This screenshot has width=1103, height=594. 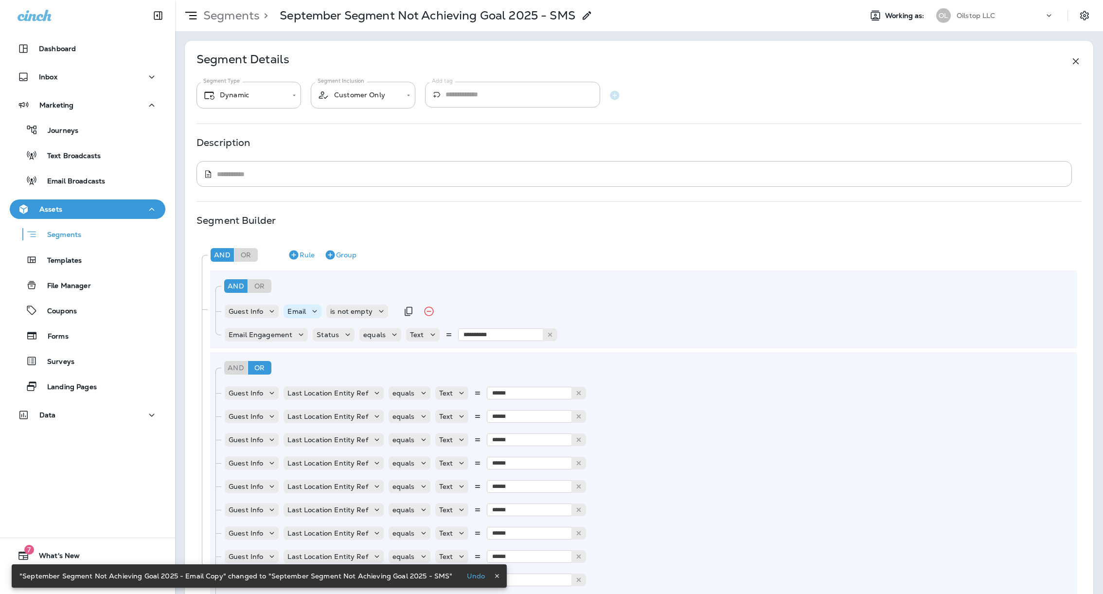 What do you see at coordinates (351, 311) in the screenshot?
I see `p: is not empty` at bounding box center [351, 311].